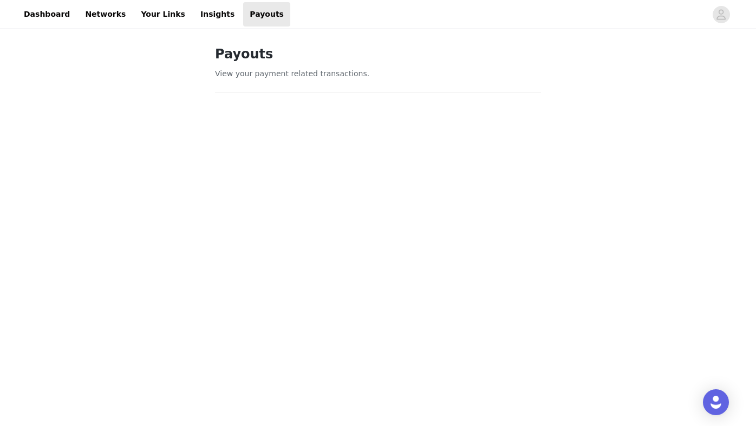 The width and height of the screenshot is (756, 426). What do you see at coordinates (105, 14) in the screenshot?
I see `a: Networks` at bounding box center [105, 14].